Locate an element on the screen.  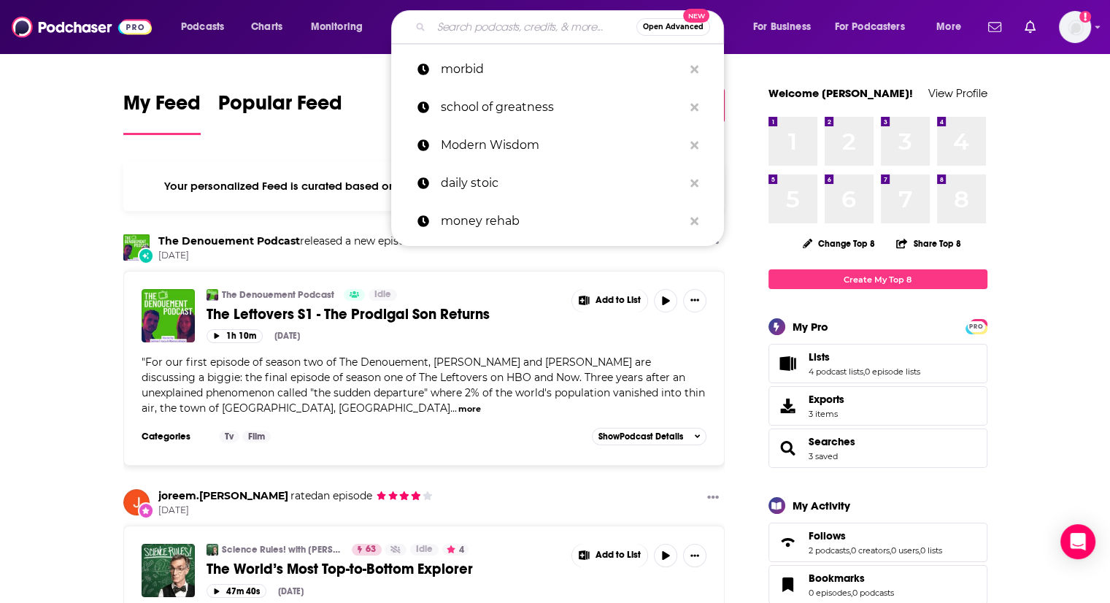
div: Your personalized Feed is curated based on the Podcasts, Creators, Users, and Lists that you Follow. is located at coordinates (424, 186).